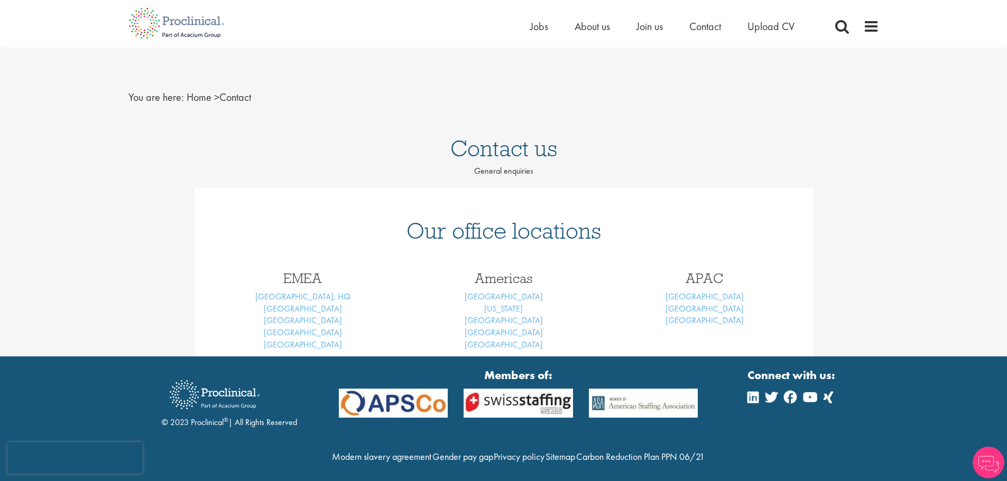 Image resolution: width=1007 pixels, height=481 pixels. I want to click on div: © 2023 Proclinical | All Rights Reserved, so click(229, 401).